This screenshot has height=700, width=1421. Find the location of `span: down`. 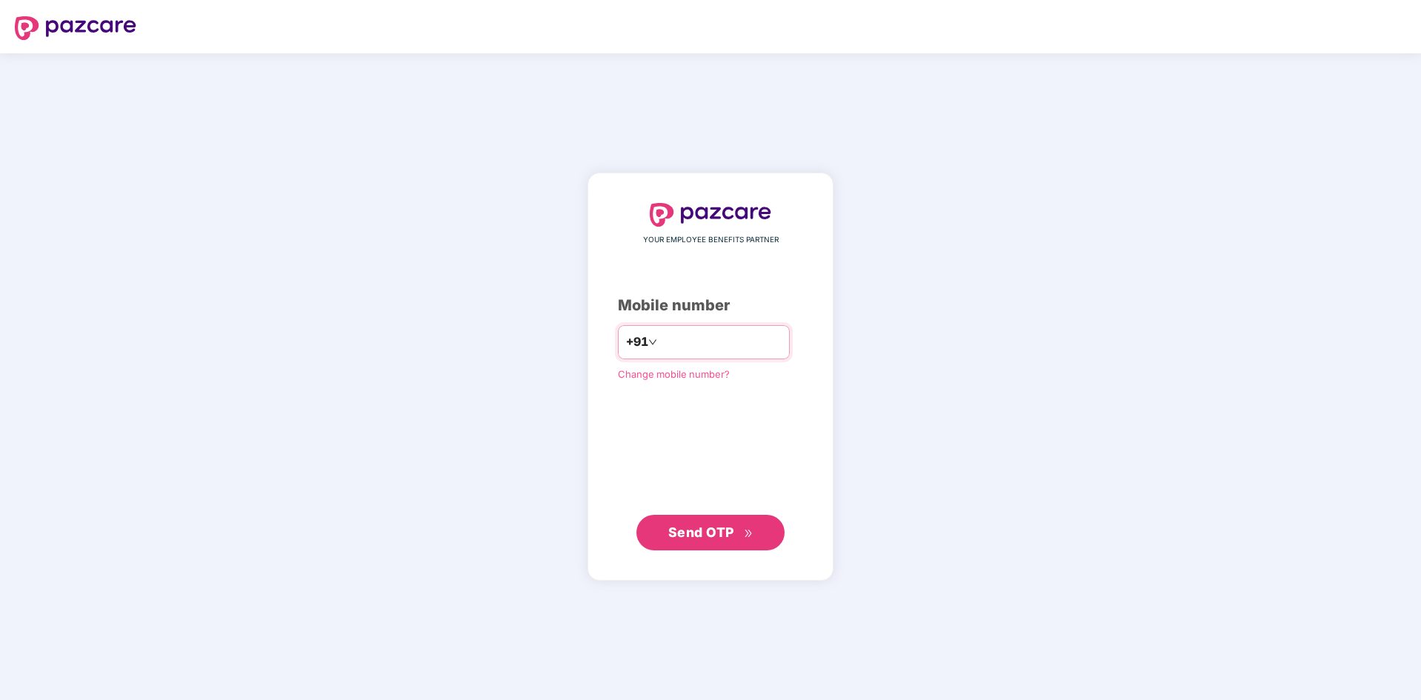

span: down is located at coordinates (653, 342).